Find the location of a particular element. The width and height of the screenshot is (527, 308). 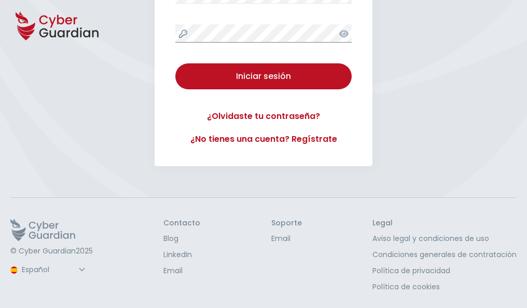

a: ¿No tienes una cuenta? Regístrate is located at coordinates (264, 139).